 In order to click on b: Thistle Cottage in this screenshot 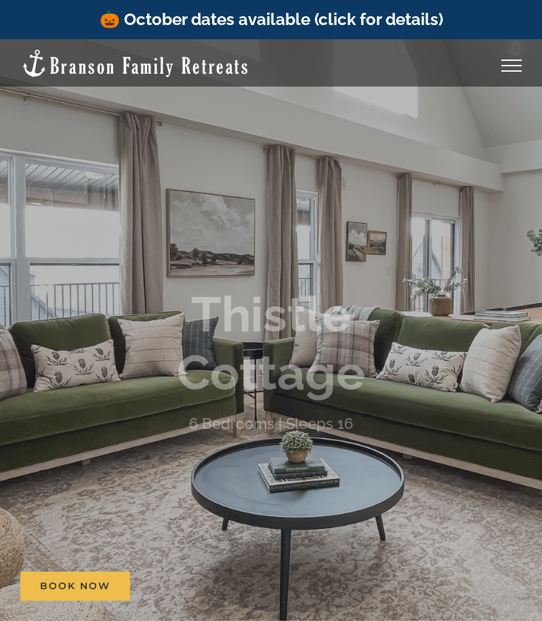, I will do `click(271, 343)`.